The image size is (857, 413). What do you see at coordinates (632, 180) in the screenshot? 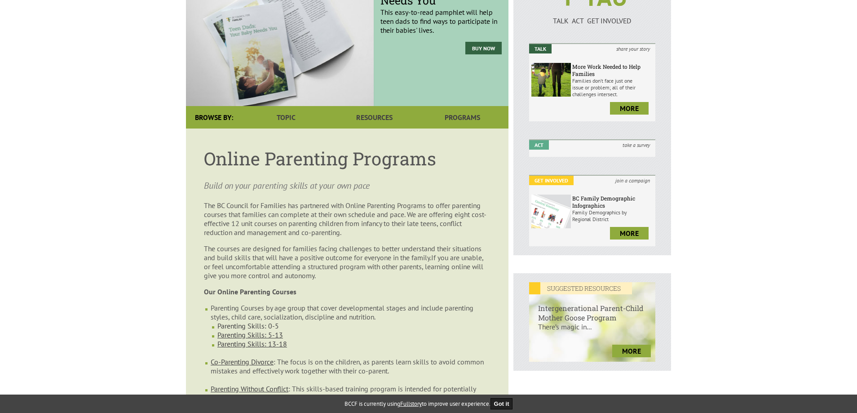
I see `i: join a campaign` at bounding box center [632, 180].